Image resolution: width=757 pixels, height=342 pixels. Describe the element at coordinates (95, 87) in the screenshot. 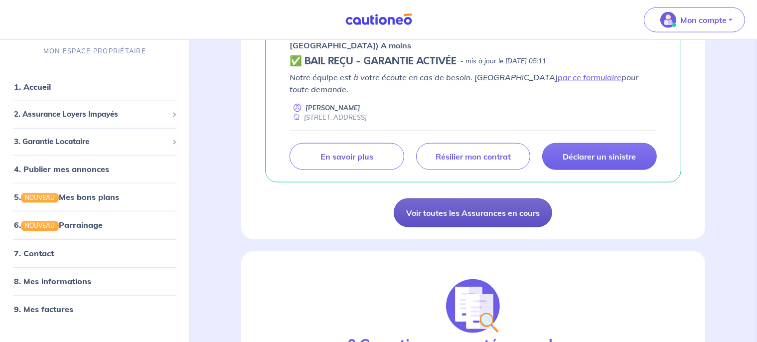

I see `div: 1. Accueil` at that location.